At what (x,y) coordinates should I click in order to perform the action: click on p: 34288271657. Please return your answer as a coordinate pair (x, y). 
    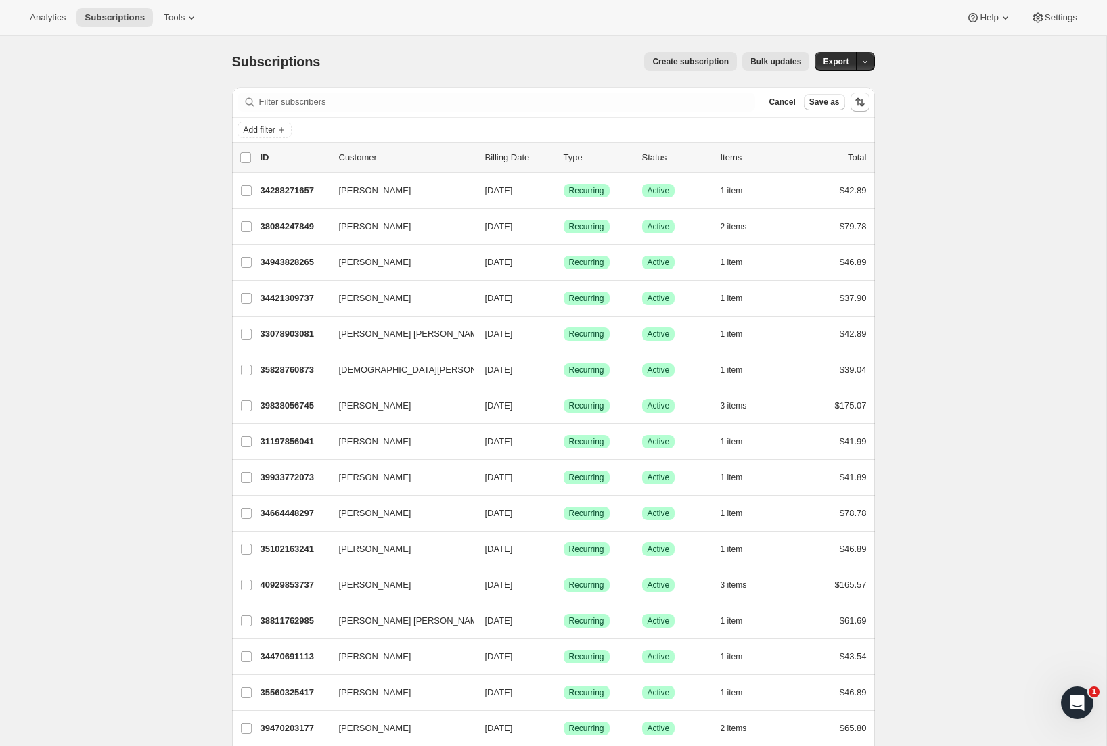
    Looking at the image, I should click on (294, 191).